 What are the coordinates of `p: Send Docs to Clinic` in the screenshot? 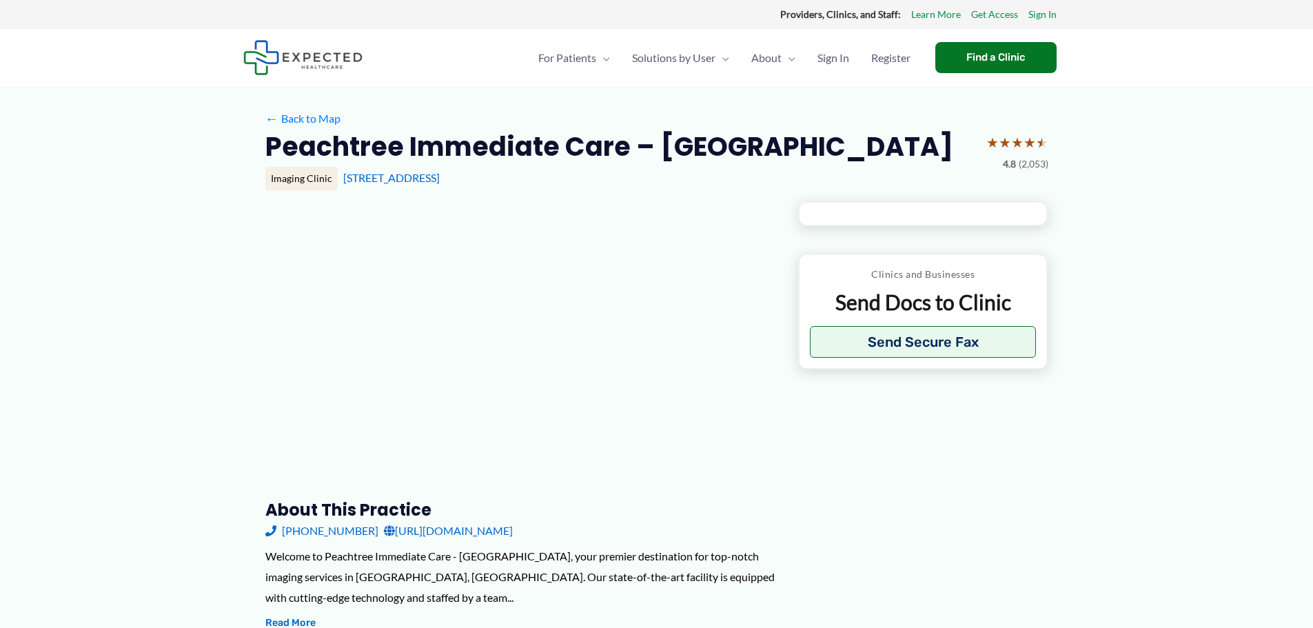 It's located at (923, 302).